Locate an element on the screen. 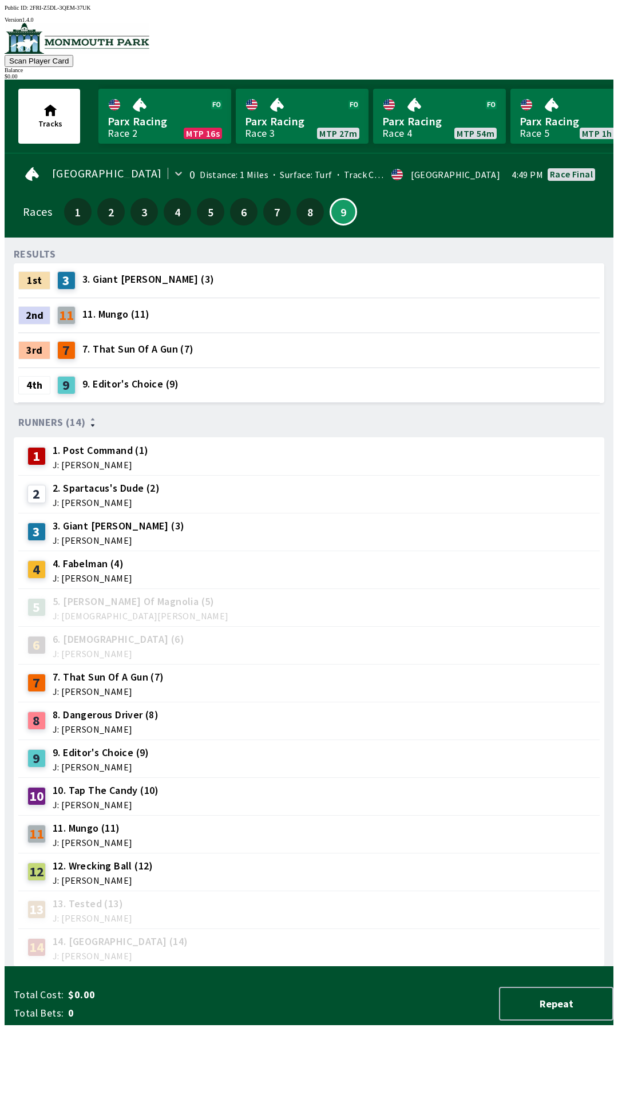  span: 6 is located at coordinates (244, 212).